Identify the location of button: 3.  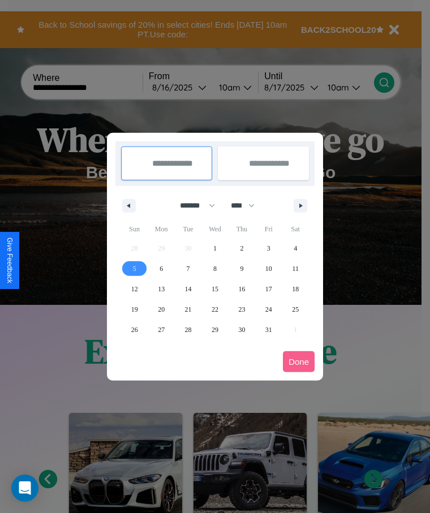
(268, 248).